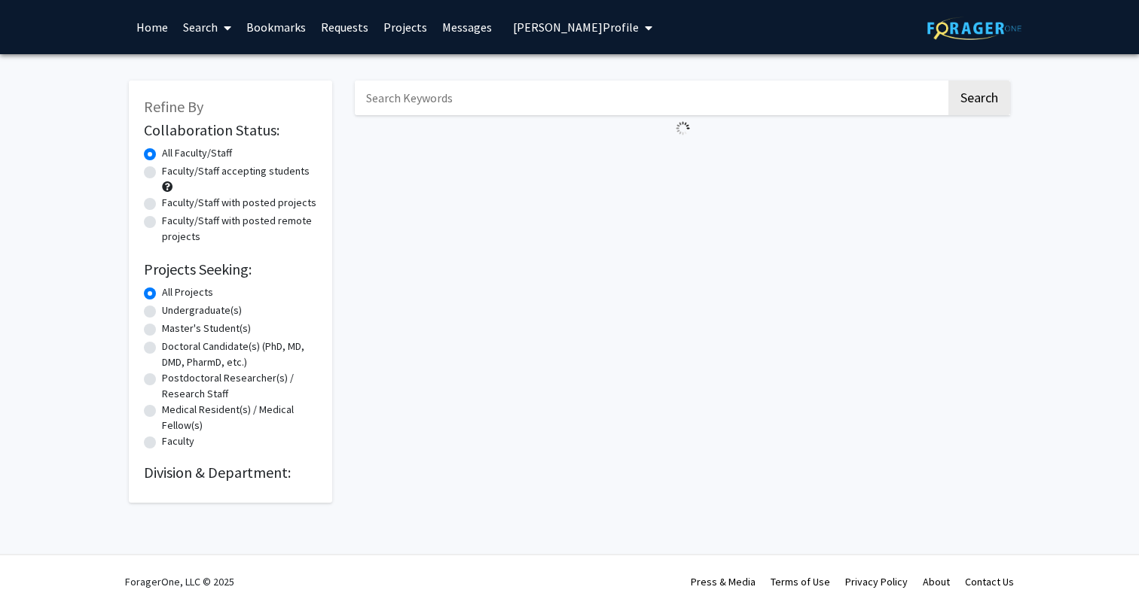  Describe the element at coordinates (197, 153) in the screenshot. I see `label: All Faculty/Staff` at that location.